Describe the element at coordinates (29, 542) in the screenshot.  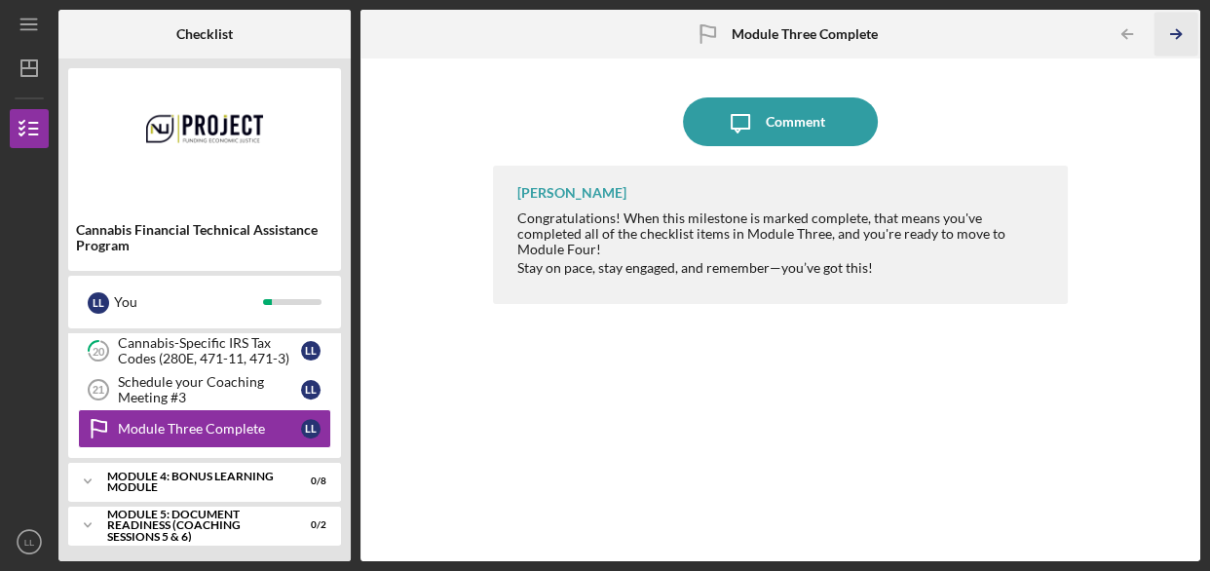
I see `text: LL` at that location.